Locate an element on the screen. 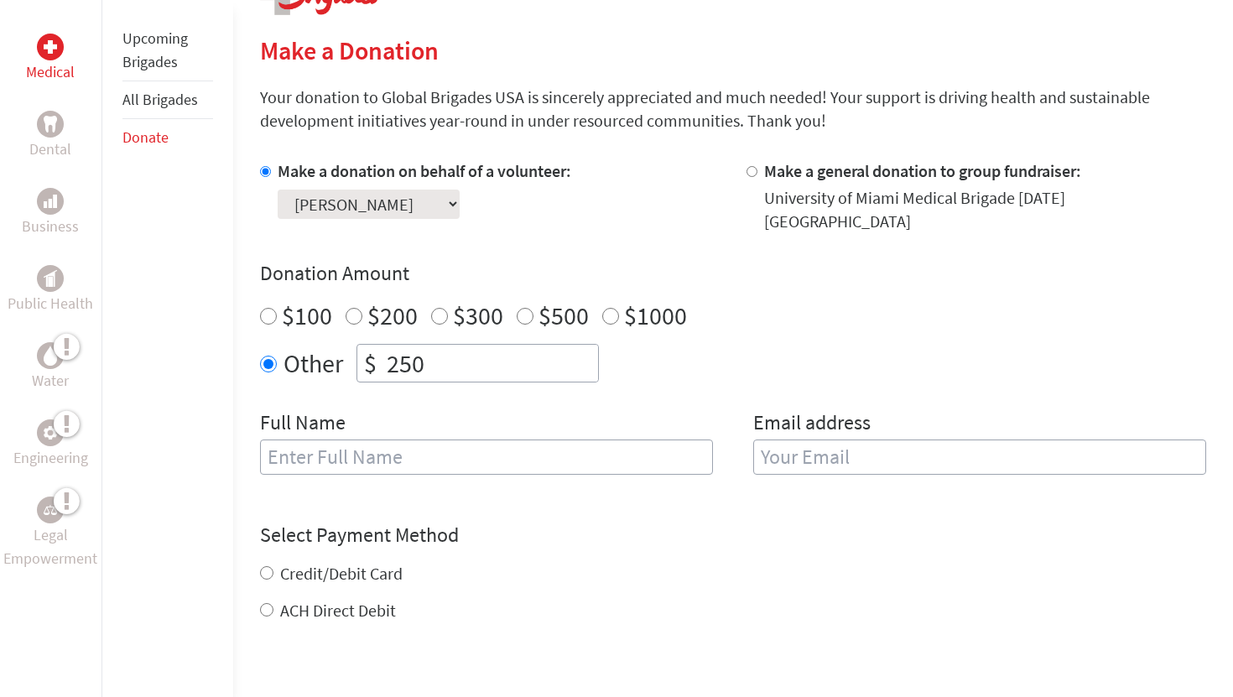 The width and height of the screenshot is (1233, 697). label: Make a donation on behalf of a volunteer: is located at coordinates (424, 170).